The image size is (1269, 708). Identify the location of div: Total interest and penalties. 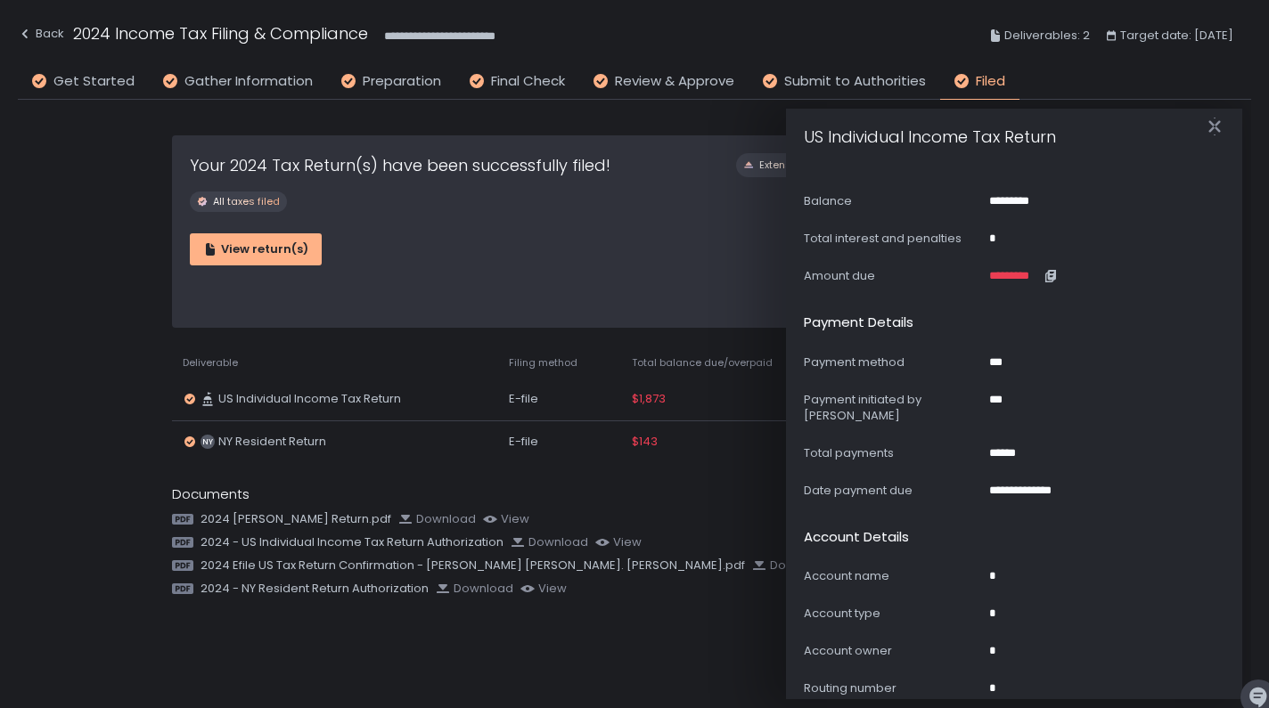
(893, 239).